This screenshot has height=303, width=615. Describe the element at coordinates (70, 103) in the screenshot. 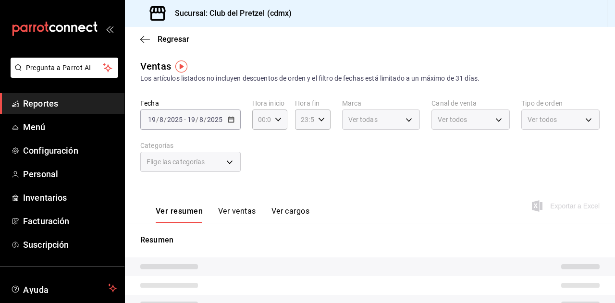

I see `span: Reportes` at that location.